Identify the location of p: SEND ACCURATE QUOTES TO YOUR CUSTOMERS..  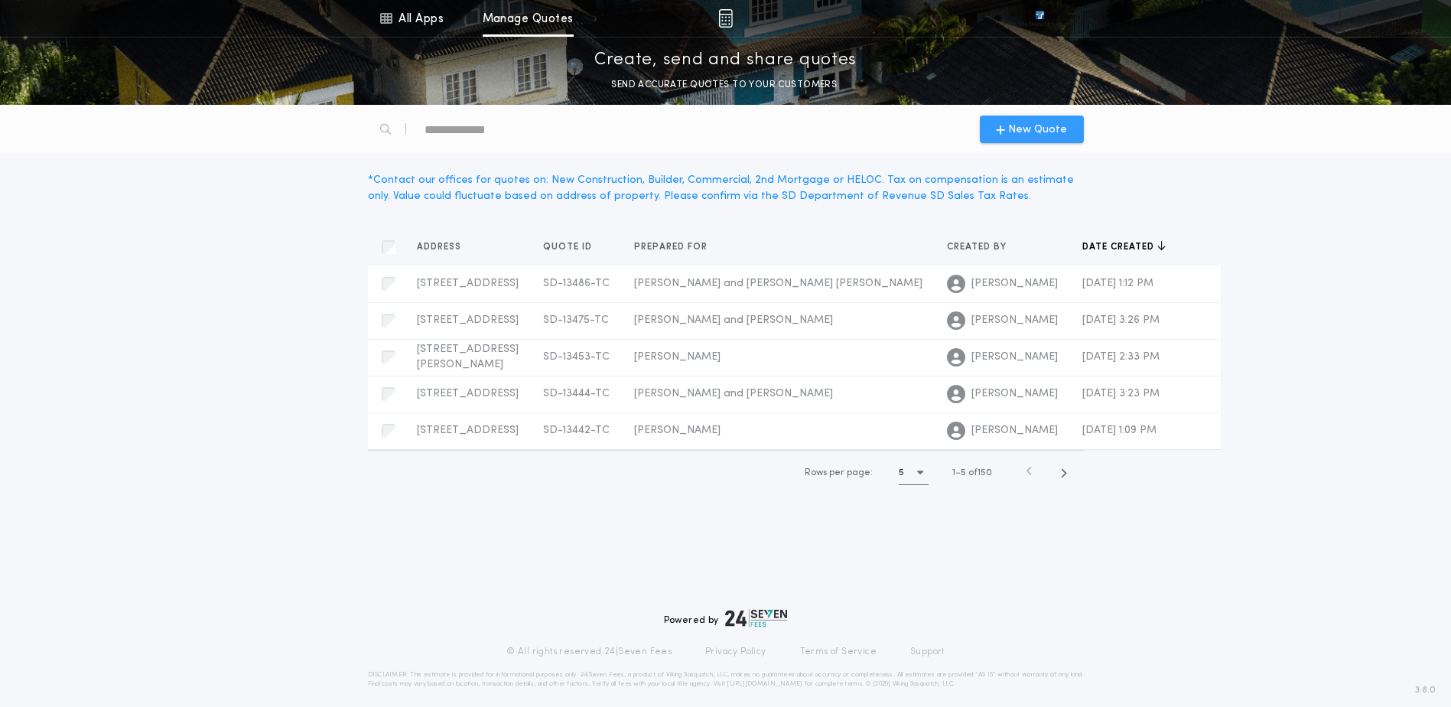
(725, 85).